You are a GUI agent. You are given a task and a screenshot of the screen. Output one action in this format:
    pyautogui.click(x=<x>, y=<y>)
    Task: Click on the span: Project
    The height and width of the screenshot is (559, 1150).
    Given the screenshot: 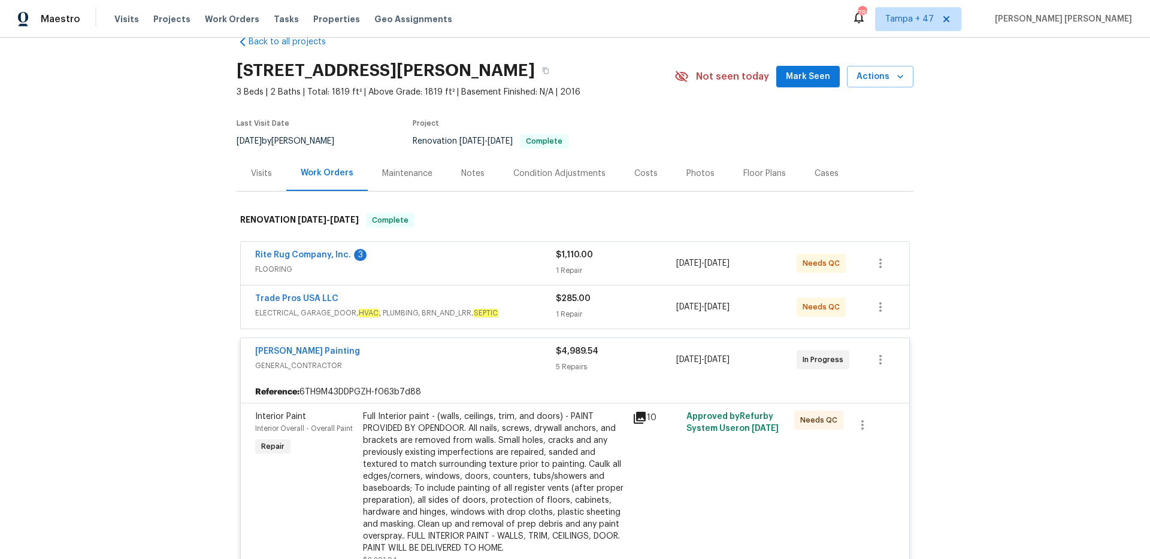 What is the action you would take?
    pyautogui.click(x=426, y=123)
    